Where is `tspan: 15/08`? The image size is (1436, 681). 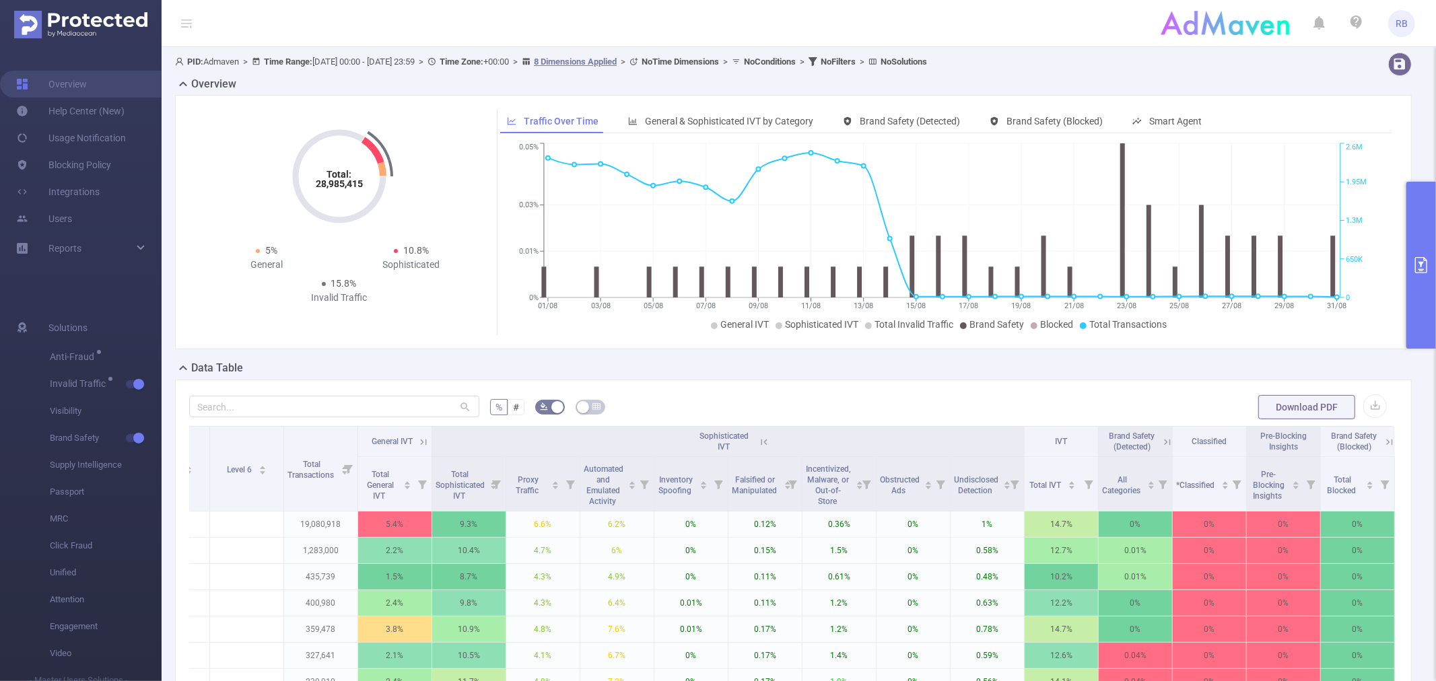 tspan: 15/08 is located at coordinates (916, 306).